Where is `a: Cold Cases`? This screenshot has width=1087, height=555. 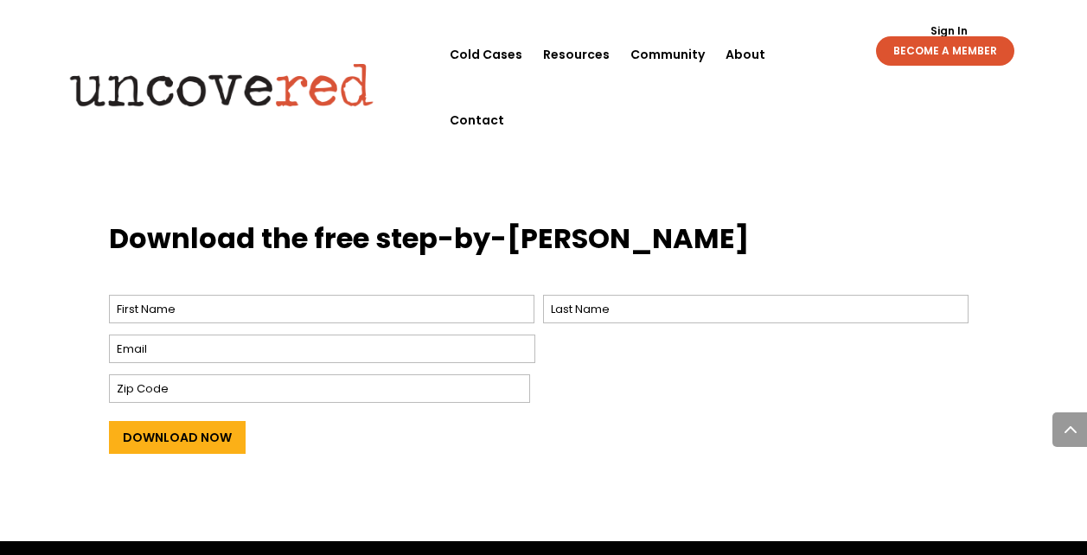 a: Cold Cases is located at coordinates (486, 54).